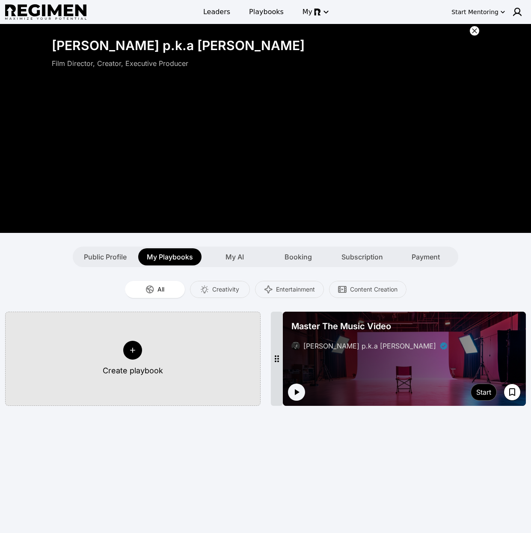 The height and width of the screenshot is (533, 531). What do you see at coordinates (296, 346) in the screenshot?
I see `img: avatar of Julien Christian Lutz p.k.a Director X` at bounding box center [296, 346].